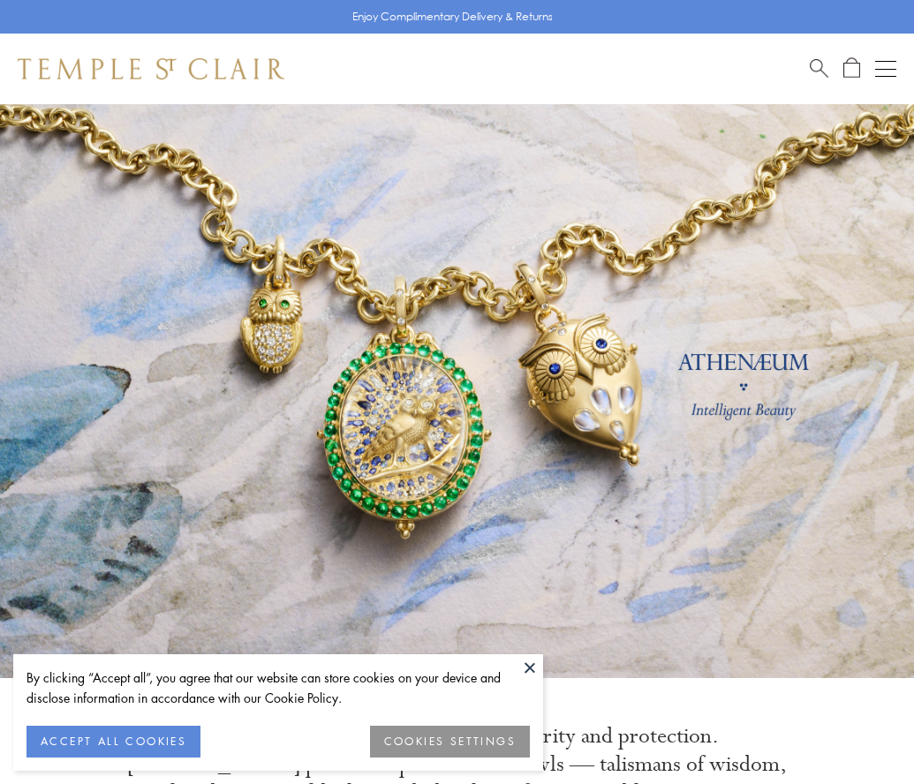 Image resolution: width=914 pixels, height=784 pixels. I want to click on button: Open navigation, so click(886, 69).